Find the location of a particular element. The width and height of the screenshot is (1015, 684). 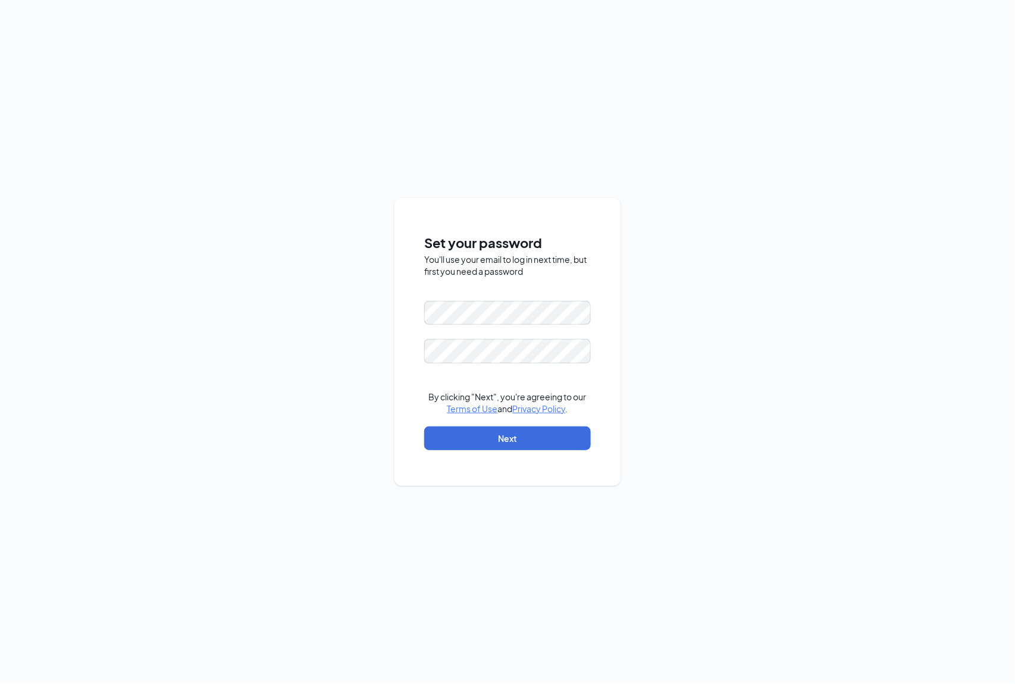

a: Privacy Policy is located at coordinates (539, 409).